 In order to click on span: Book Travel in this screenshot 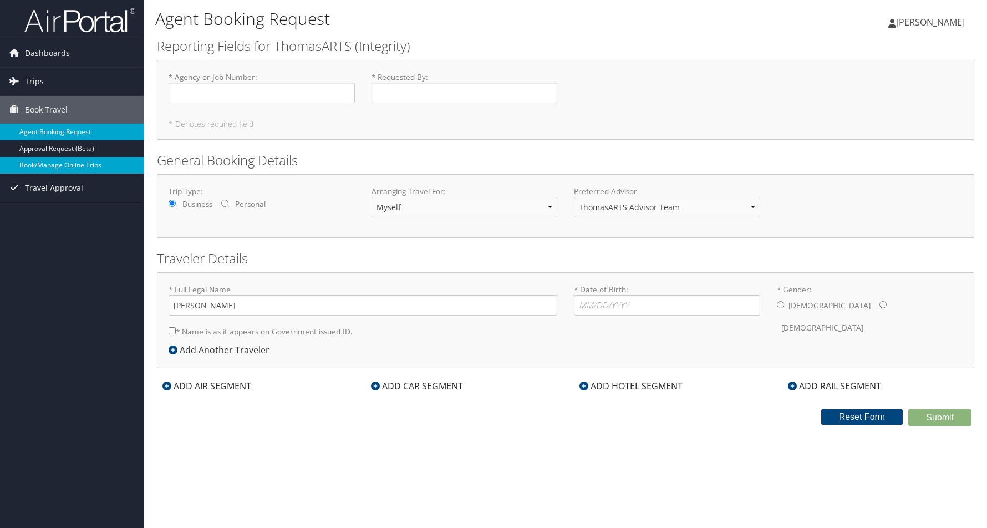, I will do `click(46, 110)`.